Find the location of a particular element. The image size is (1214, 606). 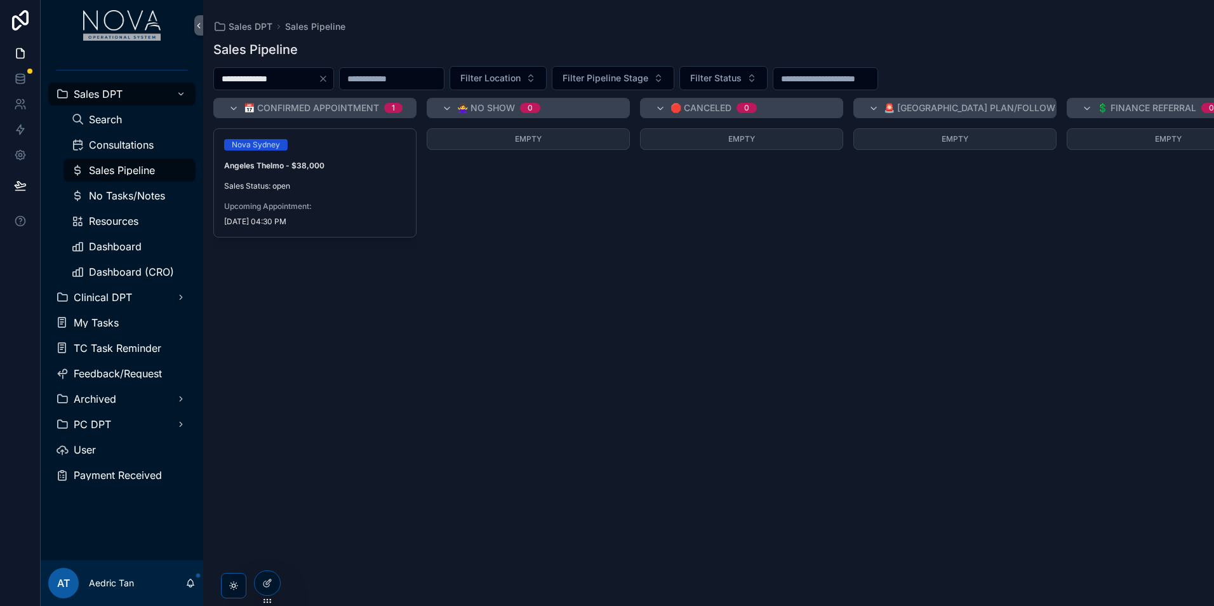

a: Clinical DPT is located at coordinates (122, 297).